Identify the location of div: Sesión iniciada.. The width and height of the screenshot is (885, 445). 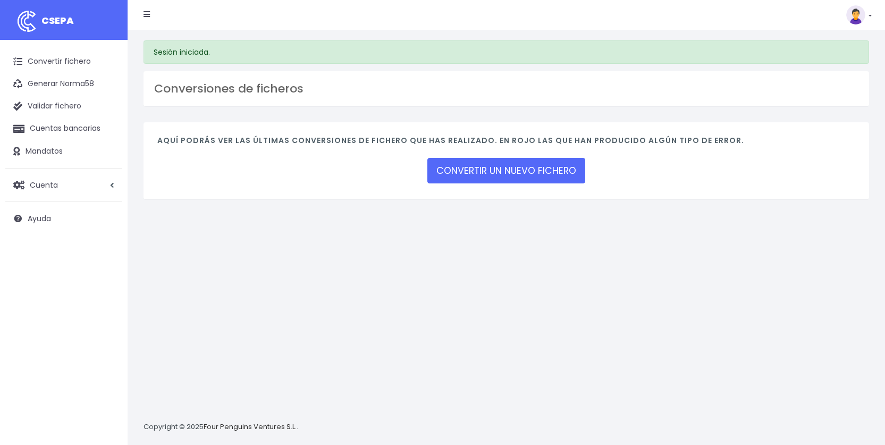
(506, 52).